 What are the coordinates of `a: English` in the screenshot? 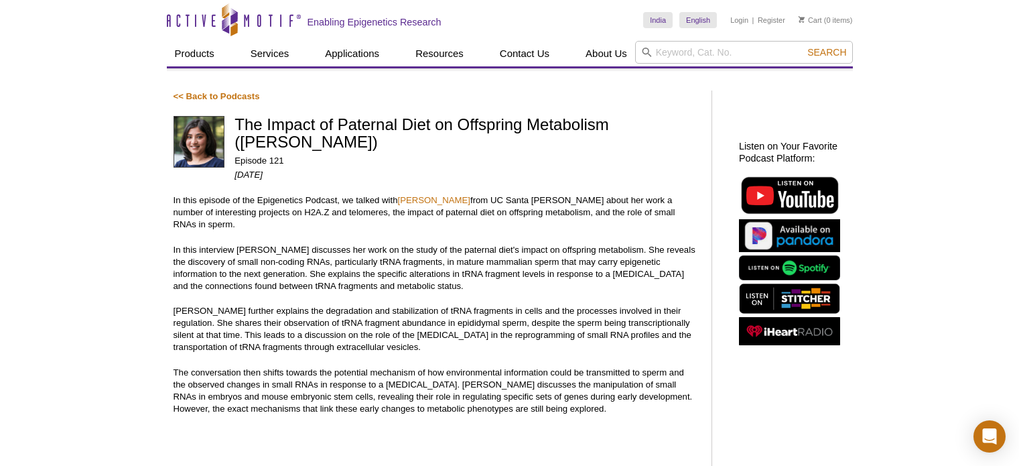 It's located at (698, 20).